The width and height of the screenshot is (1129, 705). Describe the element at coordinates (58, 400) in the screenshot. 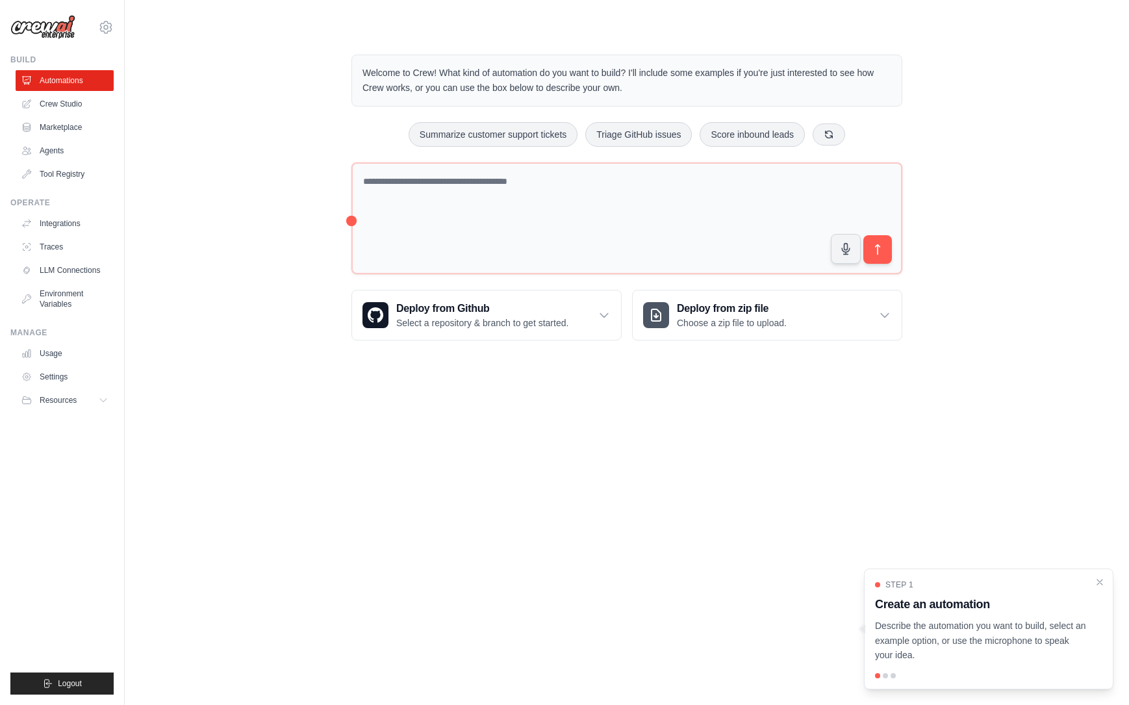

I see `span: Resources` at that location.